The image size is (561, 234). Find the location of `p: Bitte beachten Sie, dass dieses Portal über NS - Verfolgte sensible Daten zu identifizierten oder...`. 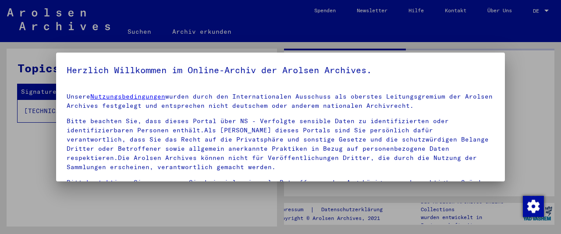

p: Bitte beachten Sie, dass dieses Portal über NS - Verfolgte sensible Daten zu identifizierten oder... is located at coordinates (281, 144).